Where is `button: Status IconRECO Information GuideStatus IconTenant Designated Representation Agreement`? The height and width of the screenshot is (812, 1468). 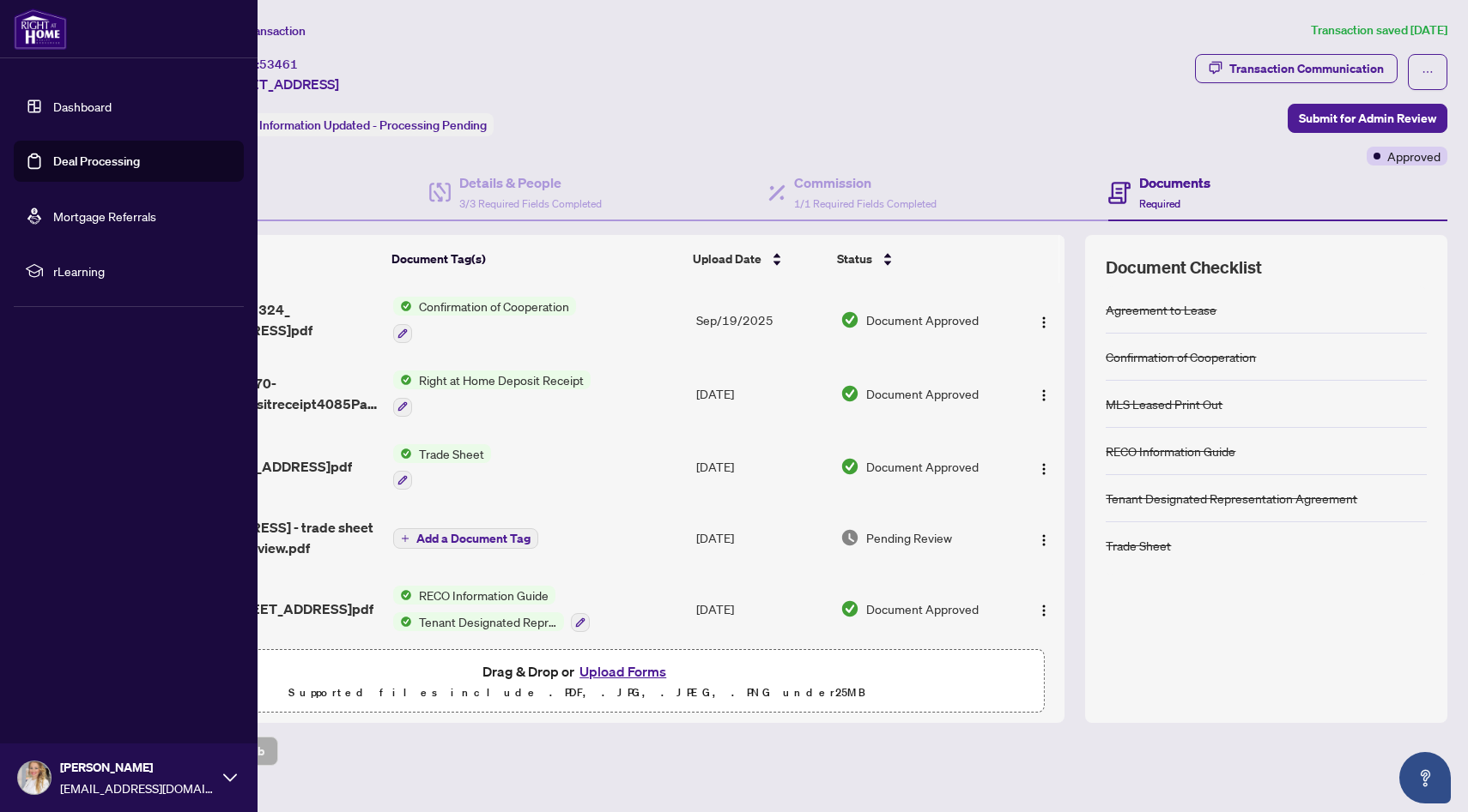 button: Status IconRECO Information GuideStatus IconTenant Designated Representation Agreement is located at coordinates (491, 609).